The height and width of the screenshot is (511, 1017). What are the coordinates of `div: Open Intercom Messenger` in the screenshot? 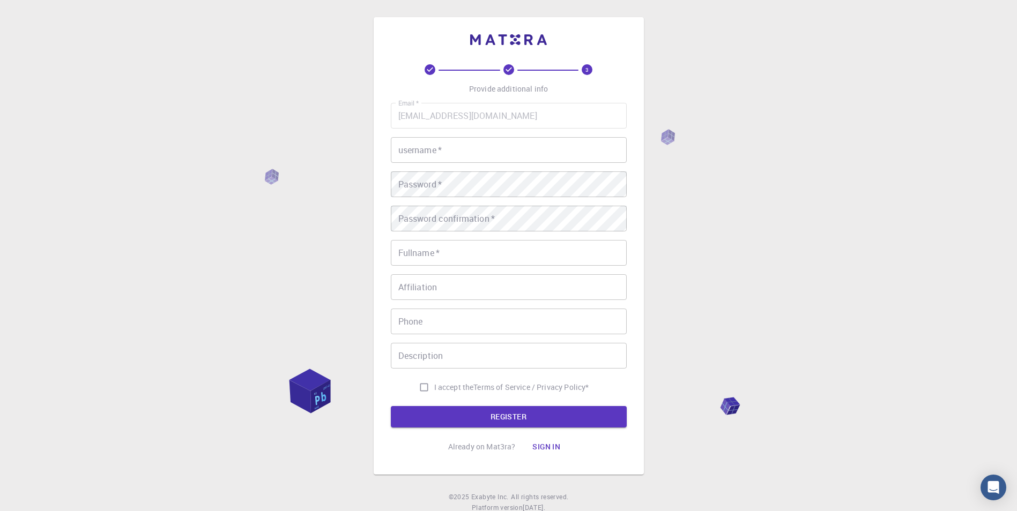 It's located at (993, 488).